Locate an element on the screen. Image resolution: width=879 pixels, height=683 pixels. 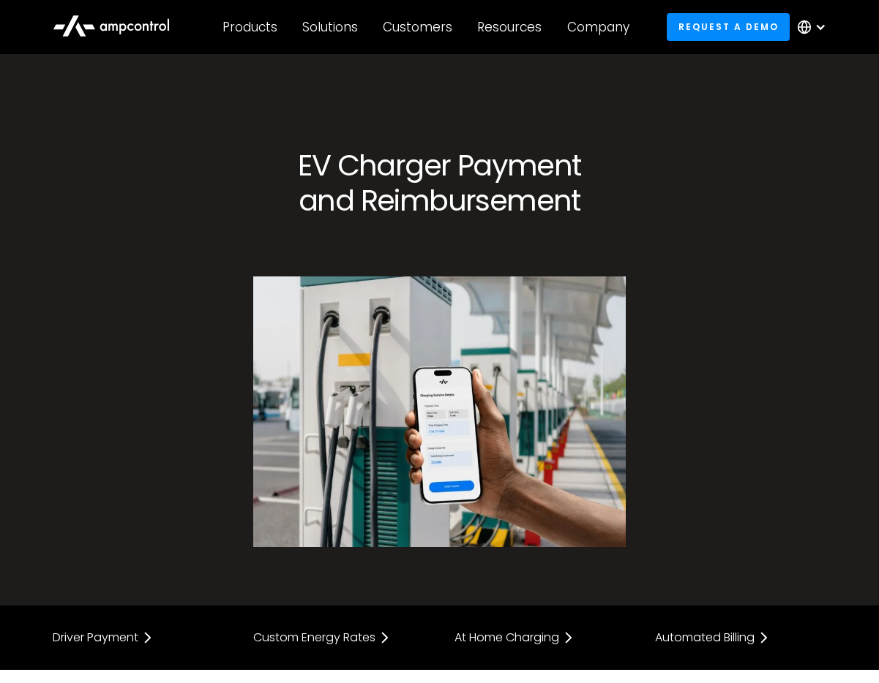
div: Driver Payment is located at coordinates (95, 638).